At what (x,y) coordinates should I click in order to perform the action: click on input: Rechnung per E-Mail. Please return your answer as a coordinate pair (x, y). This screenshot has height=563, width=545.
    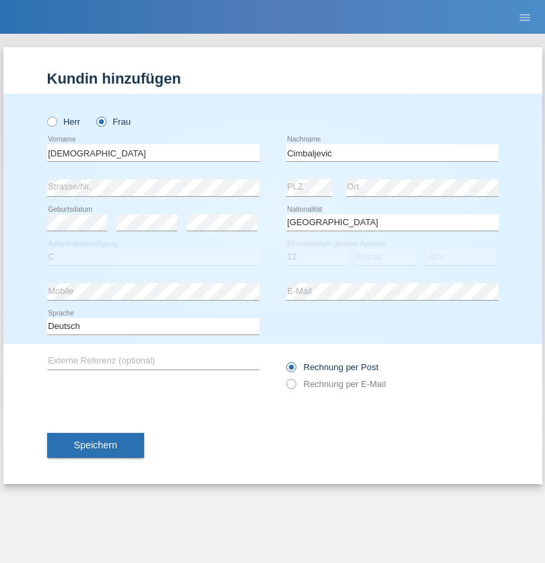
    Looking at the image, I should click on (291, 387).